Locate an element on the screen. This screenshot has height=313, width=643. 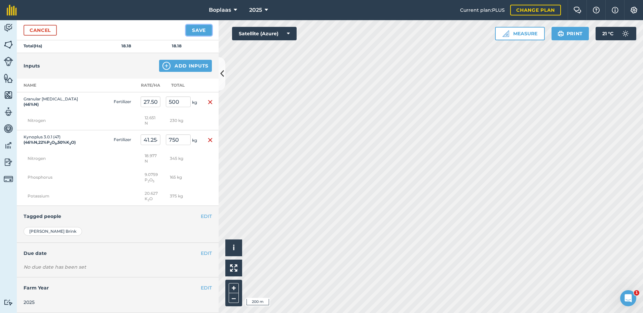
th: Name is located at coordinates (50, 85).